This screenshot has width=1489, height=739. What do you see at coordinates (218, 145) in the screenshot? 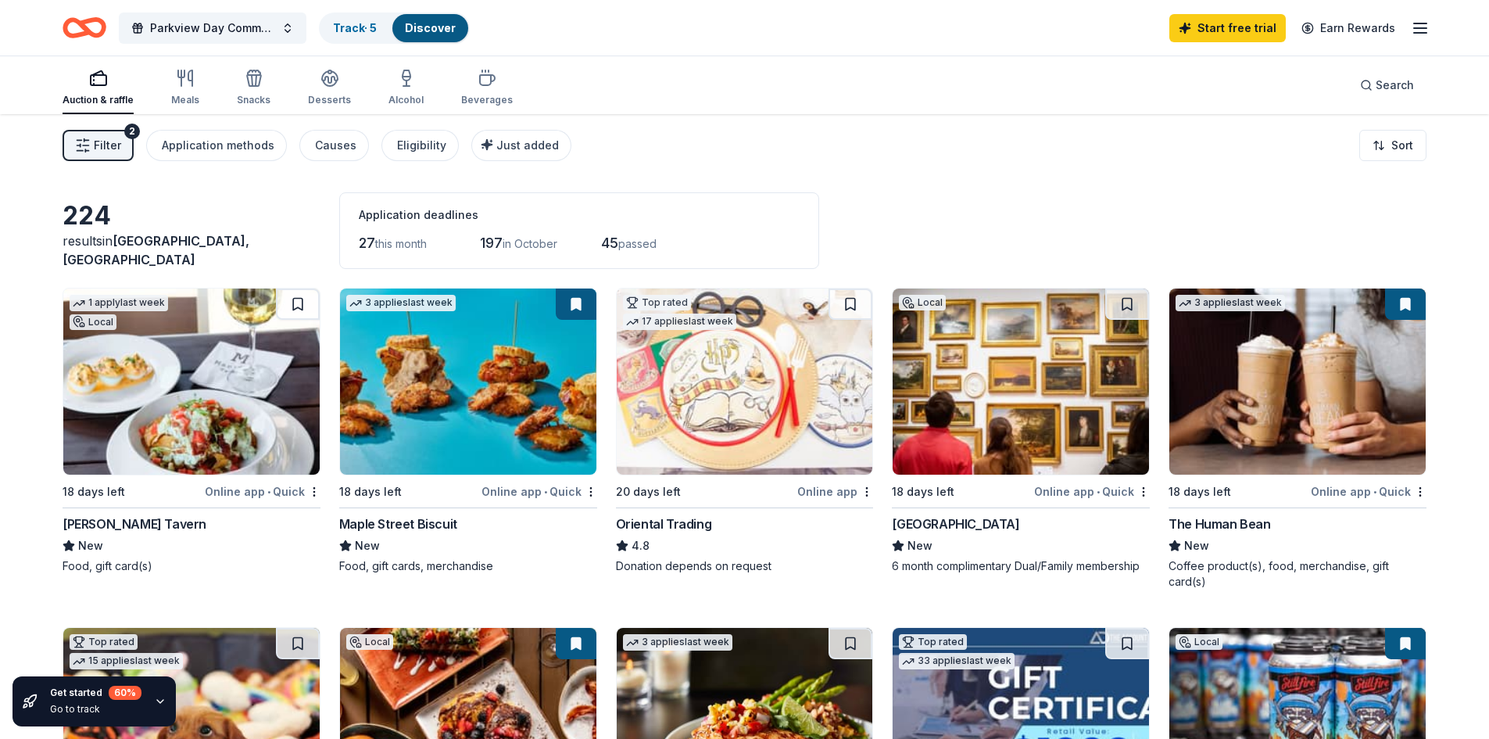
I see `div: Application methods` at bounding box center [218, 145].